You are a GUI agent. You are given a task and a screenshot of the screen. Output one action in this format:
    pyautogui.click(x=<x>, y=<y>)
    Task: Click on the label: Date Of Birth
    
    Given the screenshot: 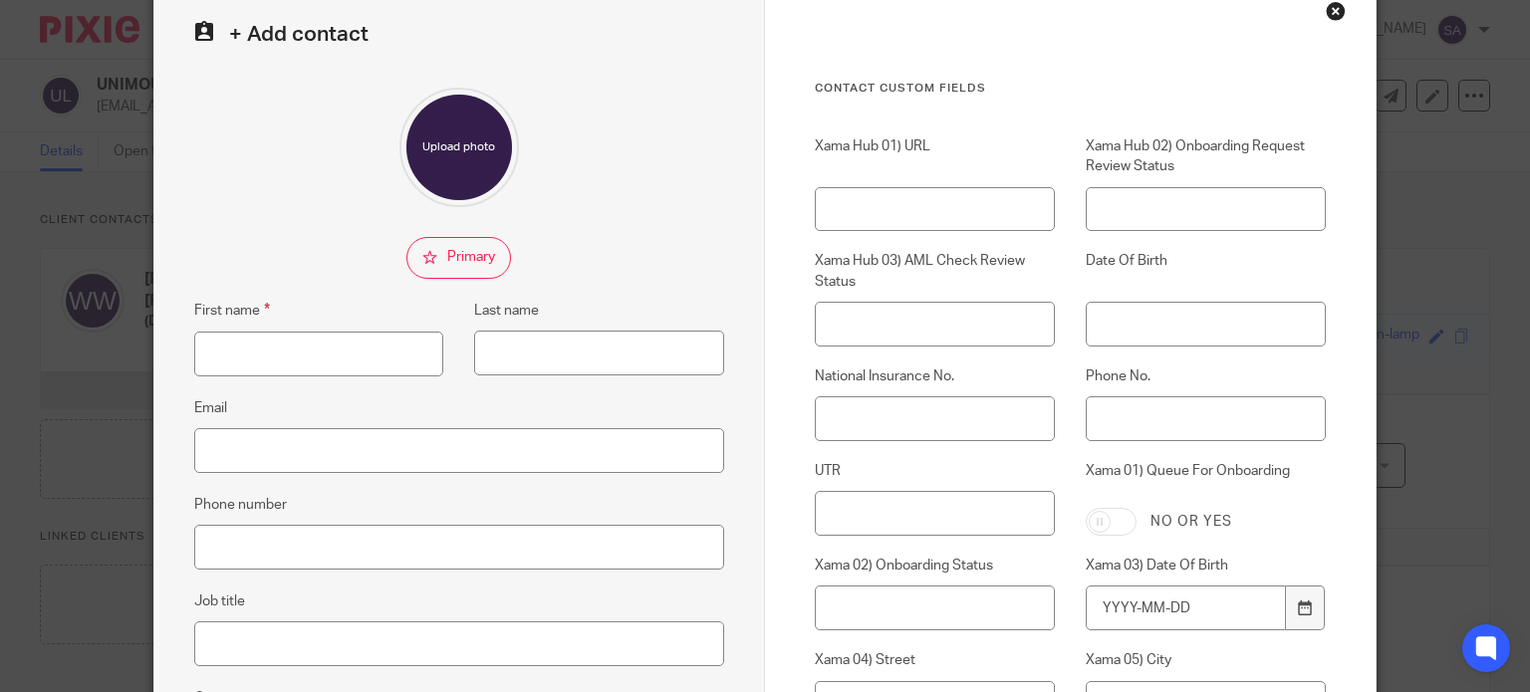 What is the action you would take?
    pyautogui.click(x=1205, y=271)
    